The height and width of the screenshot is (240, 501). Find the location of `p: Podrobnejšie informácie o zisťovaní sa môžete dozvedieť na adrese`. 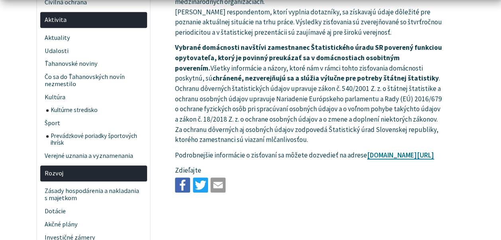

p: Podrobnejšie informácie o zisťovaní sa môžete dozvedieť na adrese is located at coordinates (309, 155).